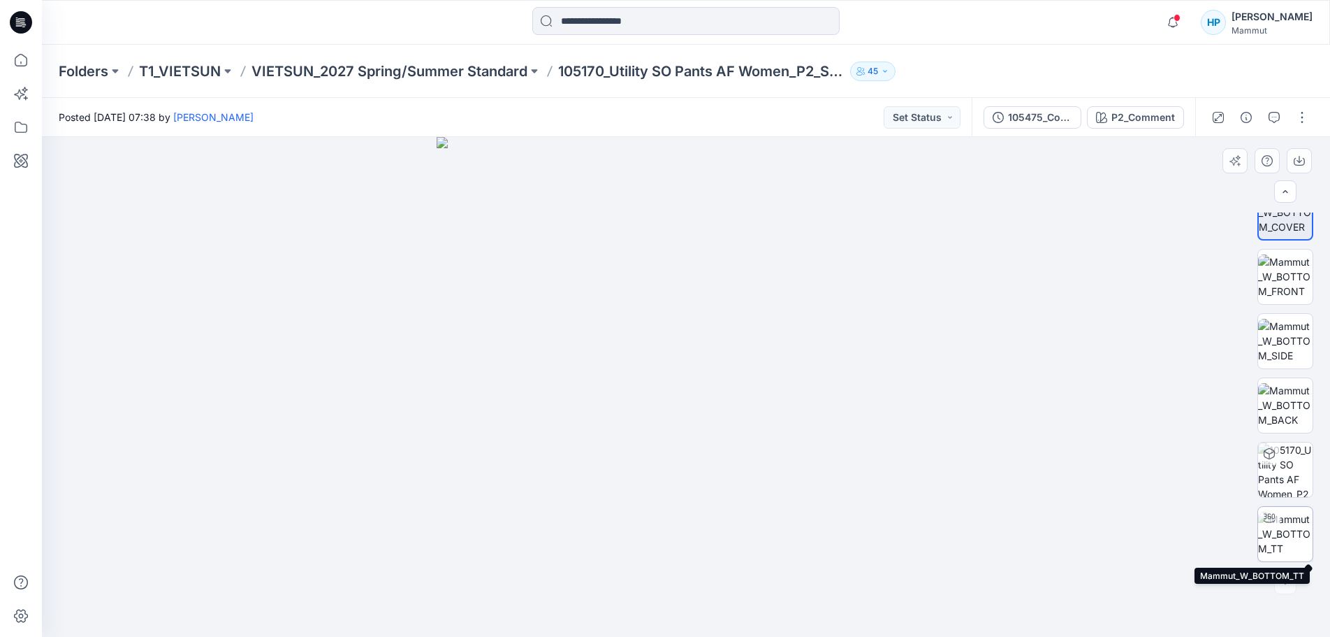 The height and width of the screenshot is (637, 1330). I want to click on img: 105170_Utility SO Pants AF Women_P2_SS27 P2_Comment, so click(1286, 470).